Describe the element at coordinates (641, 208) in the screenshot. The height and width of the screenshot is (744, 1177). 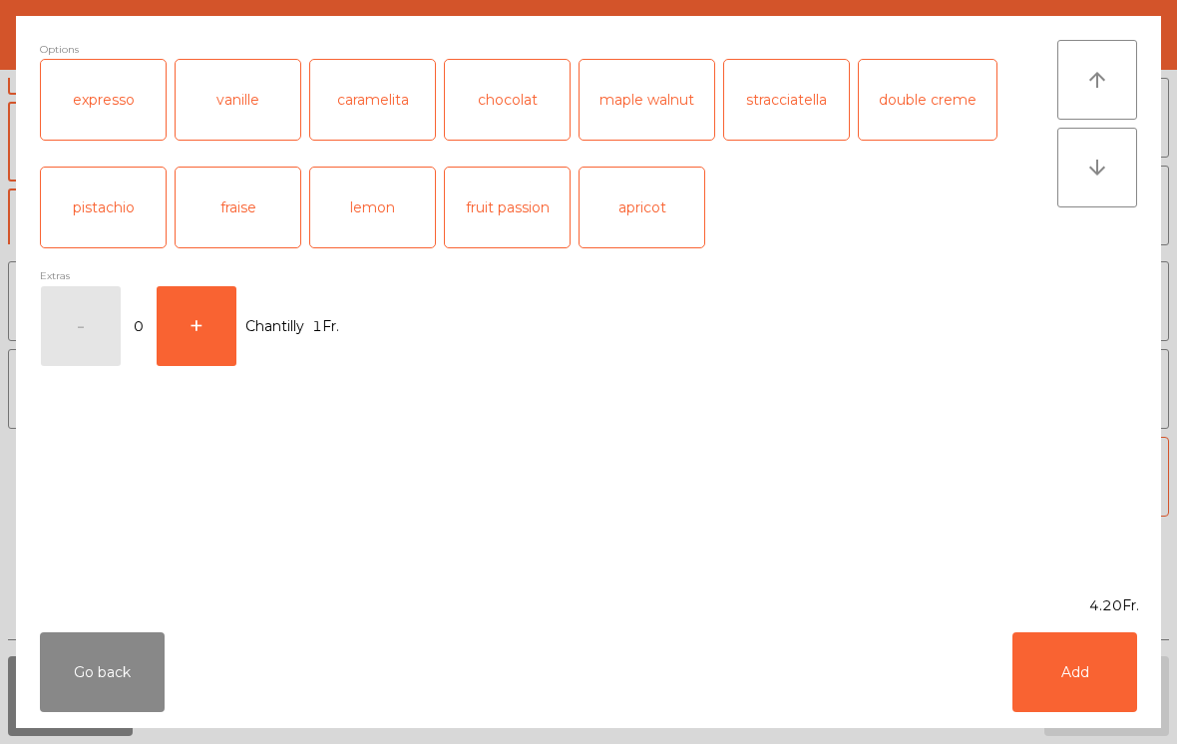
I see `div: apricot` at that location.